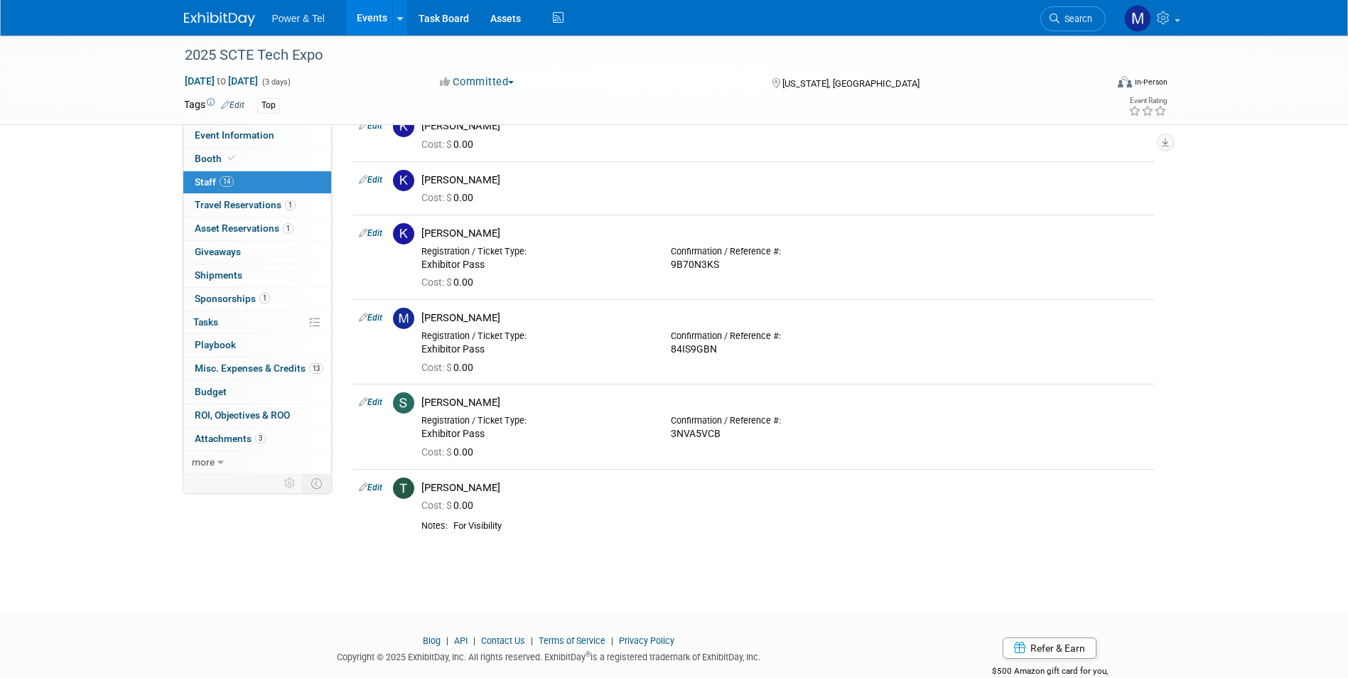 This screenshot has height=678, width=1348. What do you see at coordinates (220, 19) in the screenshot?
I see `img: ExhibitDay` at bounding box center [220, 19].